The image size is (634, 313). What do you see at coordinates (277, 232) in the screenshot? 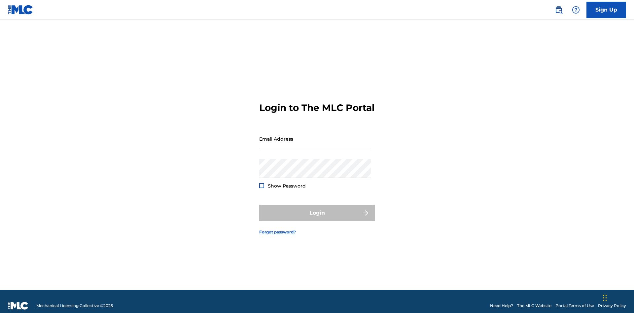
I see `a: Forgot password?` at bounding box center [277, 232].